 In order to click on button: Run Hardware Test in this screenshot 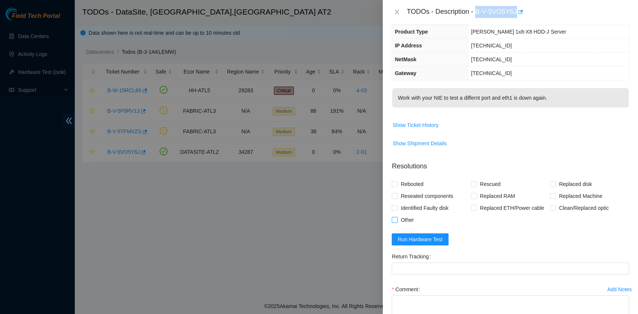, I will do `click(420, 240)`.